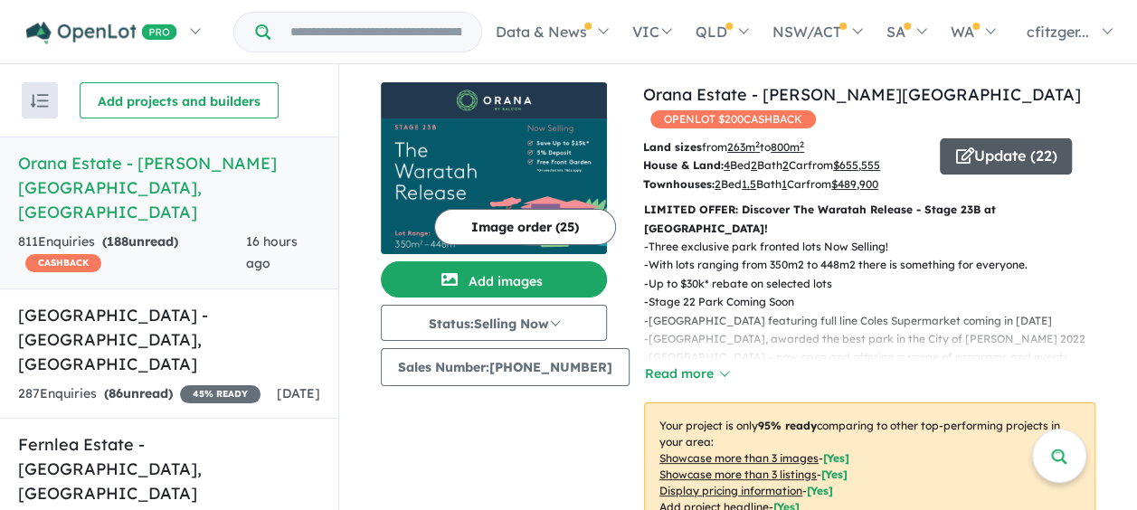 The image size is (1137, 510). What do you see at coordinates (727, 165) in the screenshot?
I see `u: 4` at bounding box center [727, 165].